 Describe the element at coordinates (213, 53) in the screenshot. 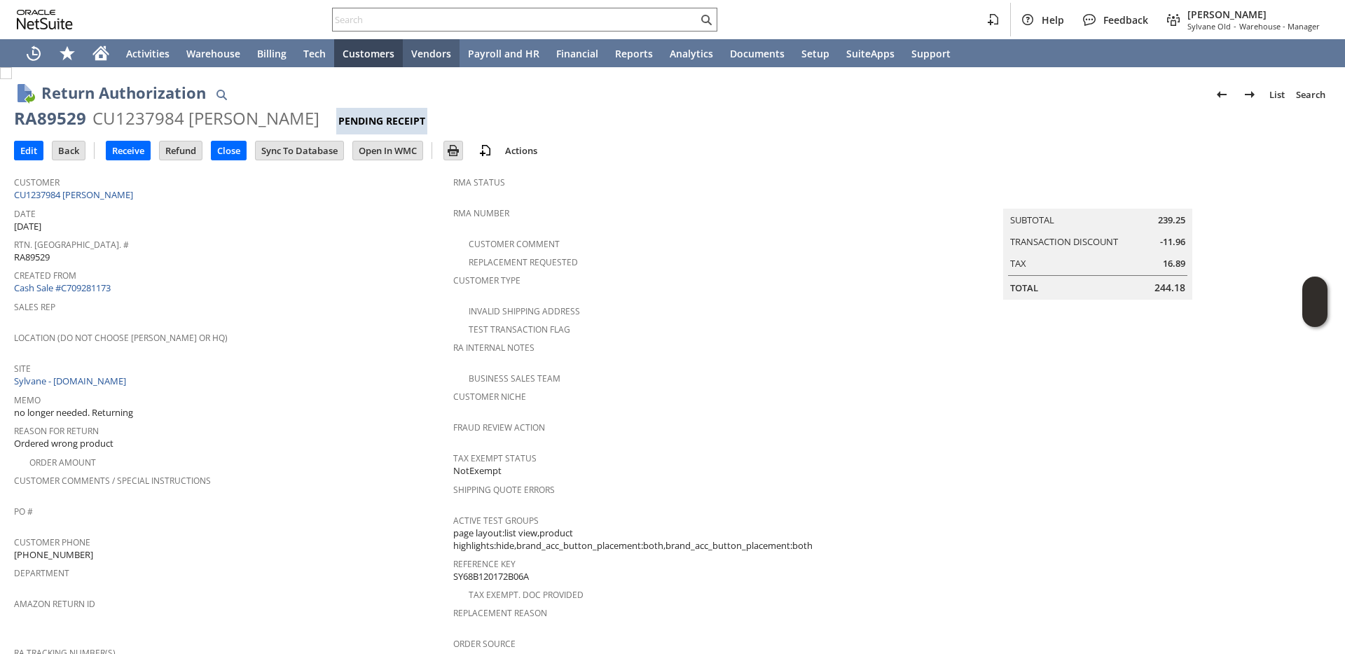

I see `span: Warehouse` at that location.